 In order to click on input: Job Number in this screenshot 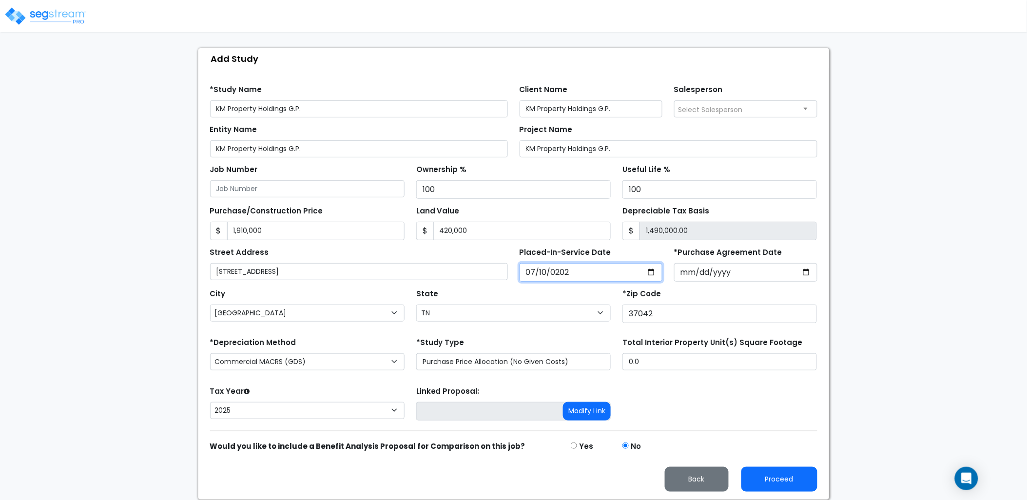, I will do `click(307, 189)`.